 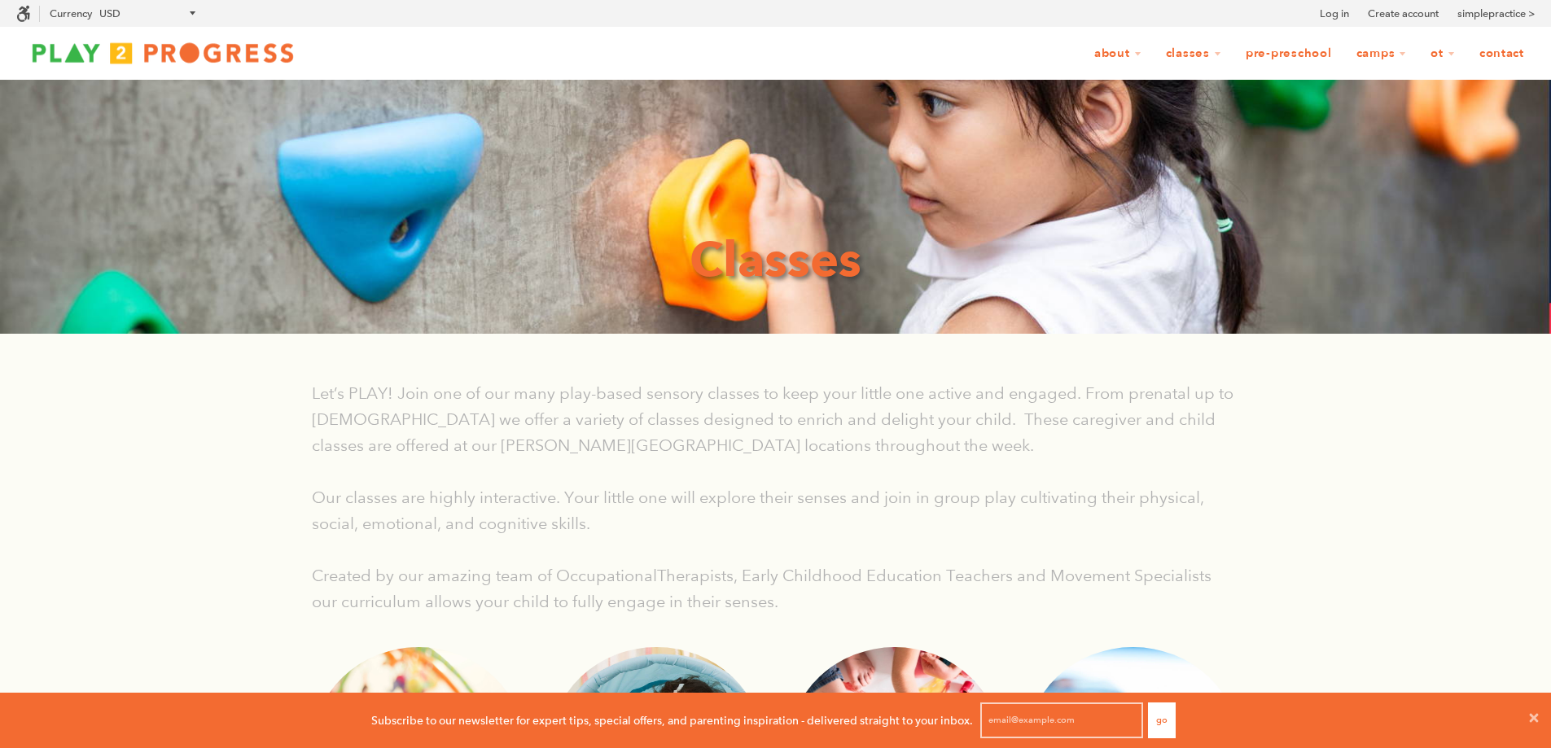 I want to click on a: OT, so click(x=1442, y=54).